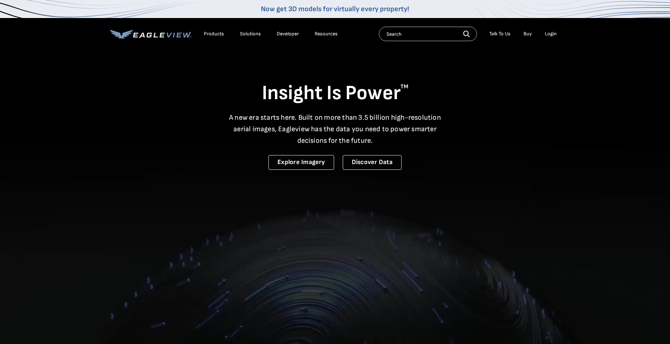 The height and width of the screenshot is (344, 670). I want to click on a: Now get 3D models for virtually every property!, so click(335, 9).